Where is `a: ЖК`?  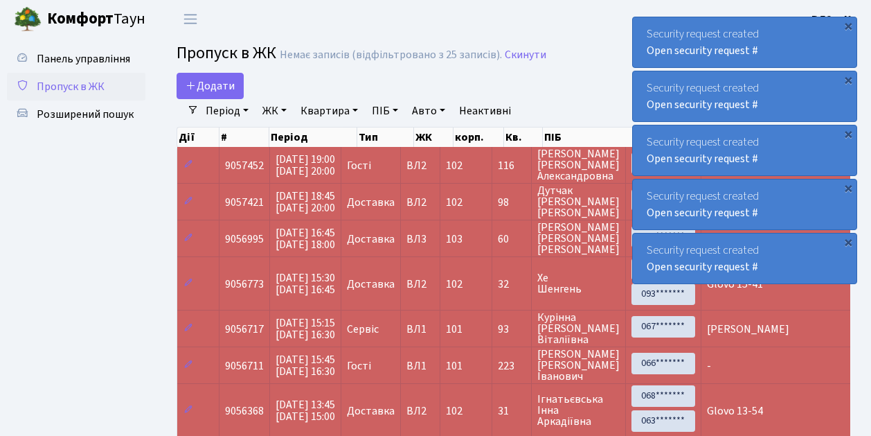
a: ЖК is located at coordinates (274, 111).